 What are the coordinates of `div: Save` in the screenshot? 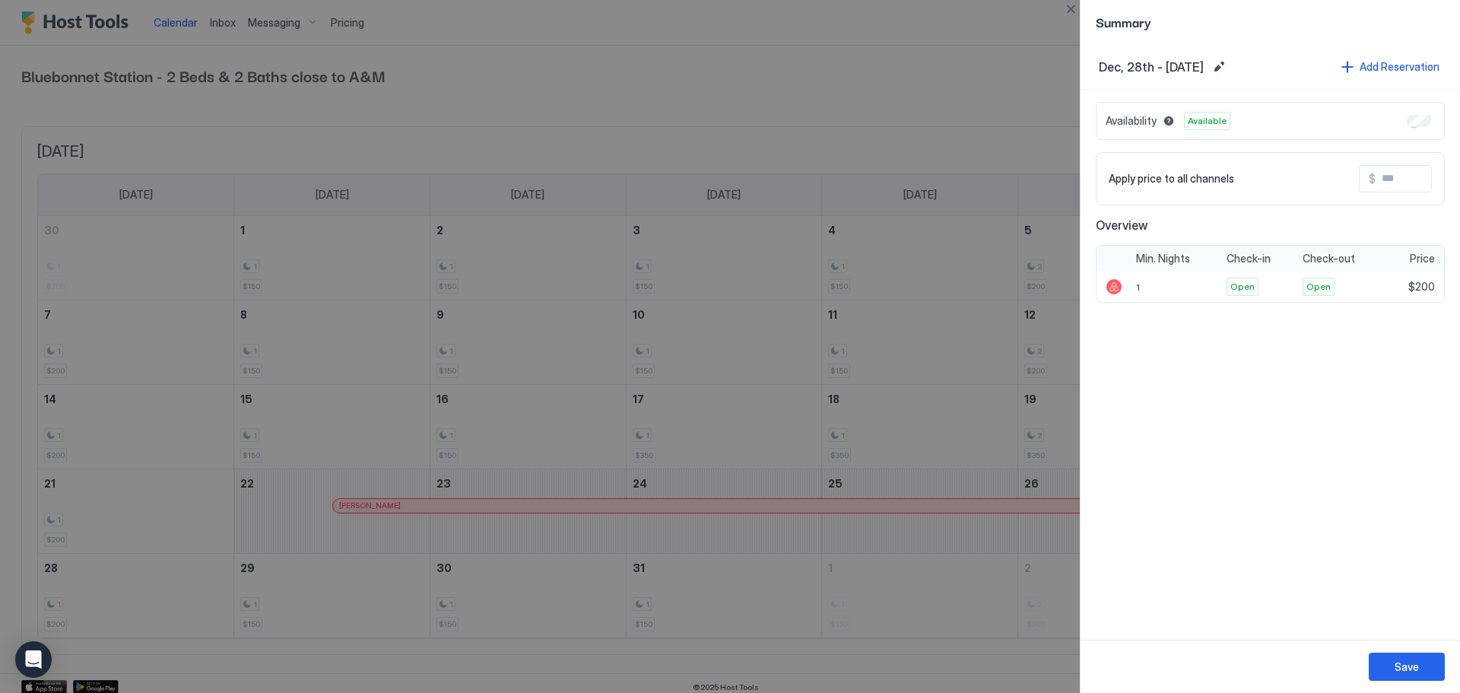 It's located at (1407, 666).